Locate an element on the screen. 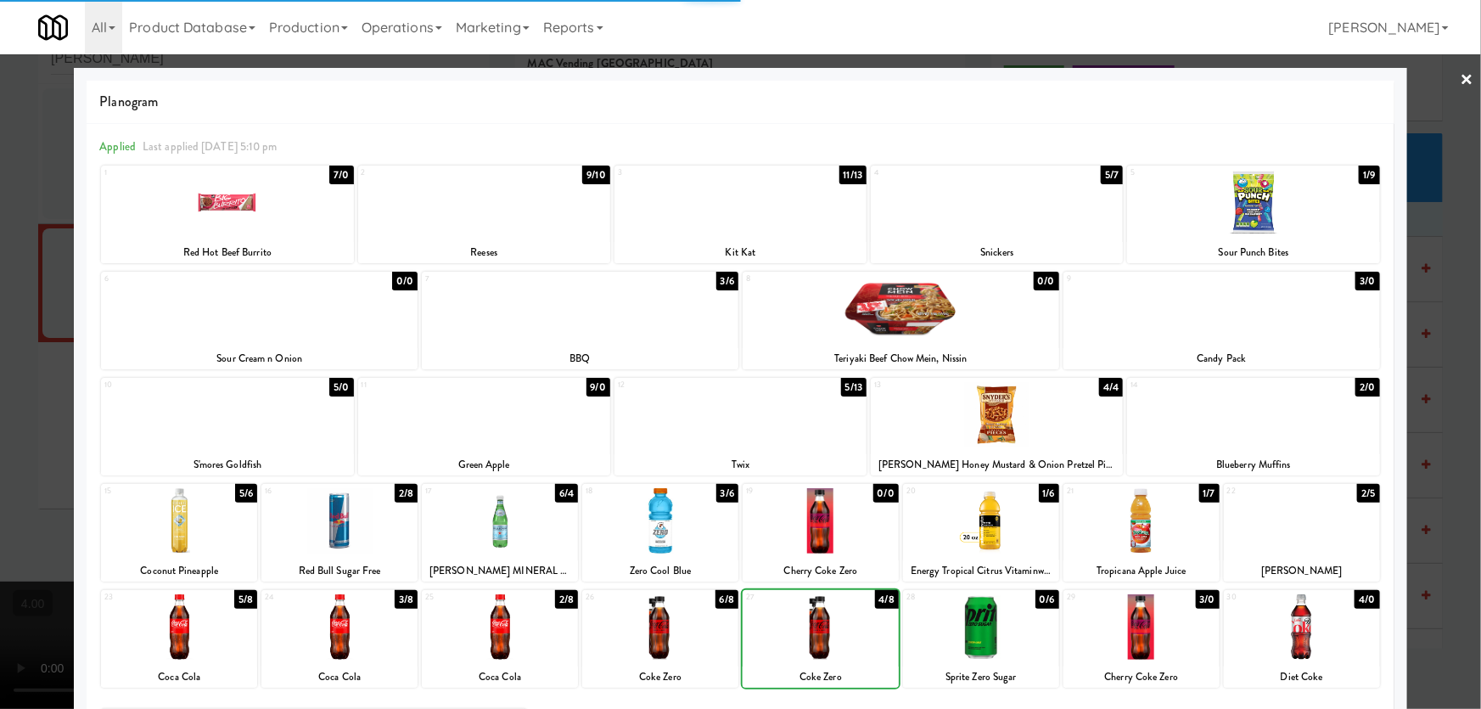 Image resolution: width=1481 pixels, height=709 pixels. div: Kit Kat is located at coordinates (740, 252).